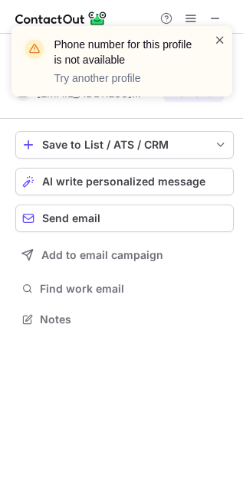  I want to click on button: Notes, so click(124, 320).